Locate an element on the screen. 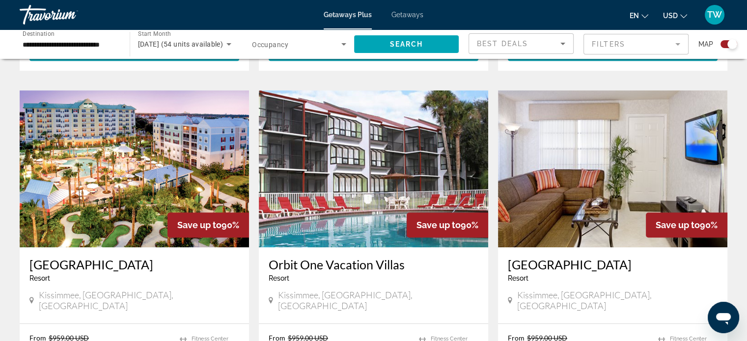  span: en is located at coordinates (634, 16).